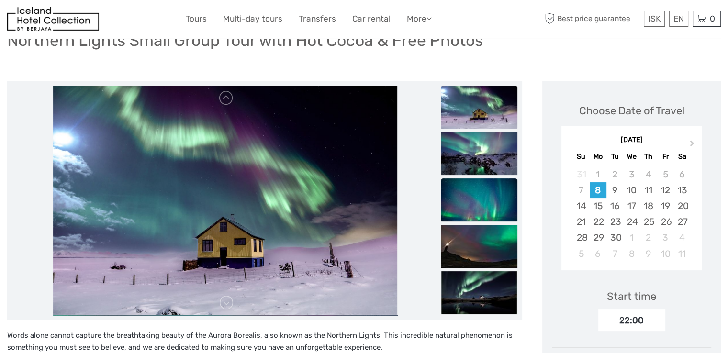 Image resolution: width=728 pixels, height=353 pixels. What do you see at coordinates (665, 254) in the screenshot?
I see `div: Choose Friday, October 10th, 2025` at bounding box center [665, 254].